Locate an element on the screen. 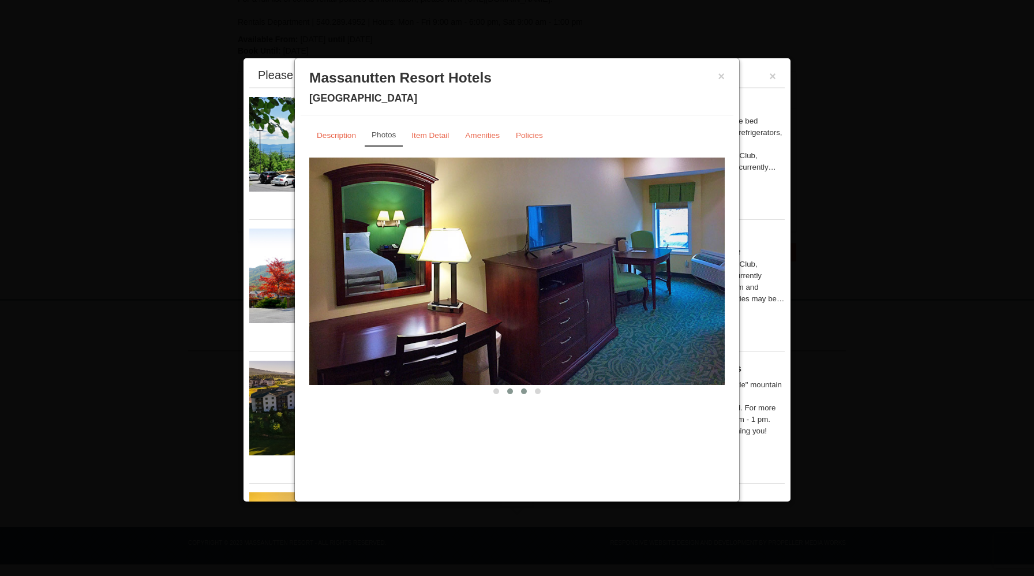 This screenshot has width=1034, height=576. small: Description is located at coordinates (336, 135).